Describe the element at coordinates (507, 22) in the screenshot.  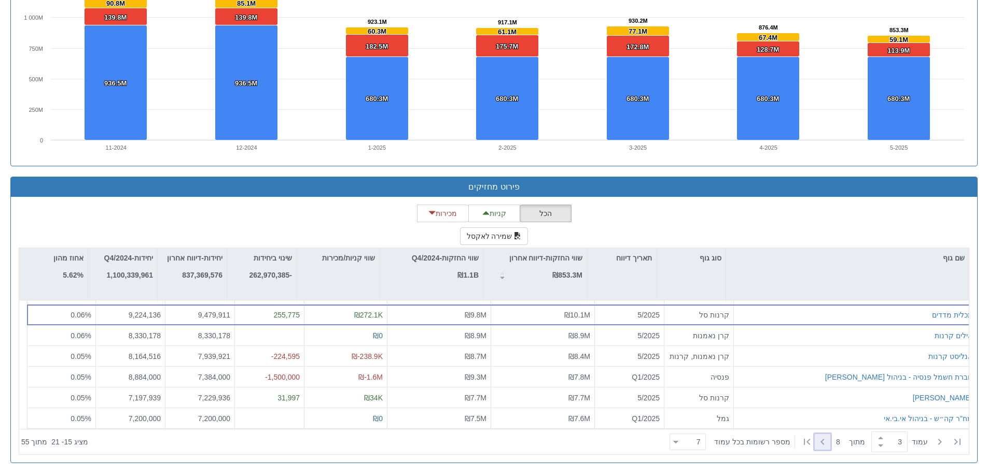
I see `tspan: 917.1M` at that location.